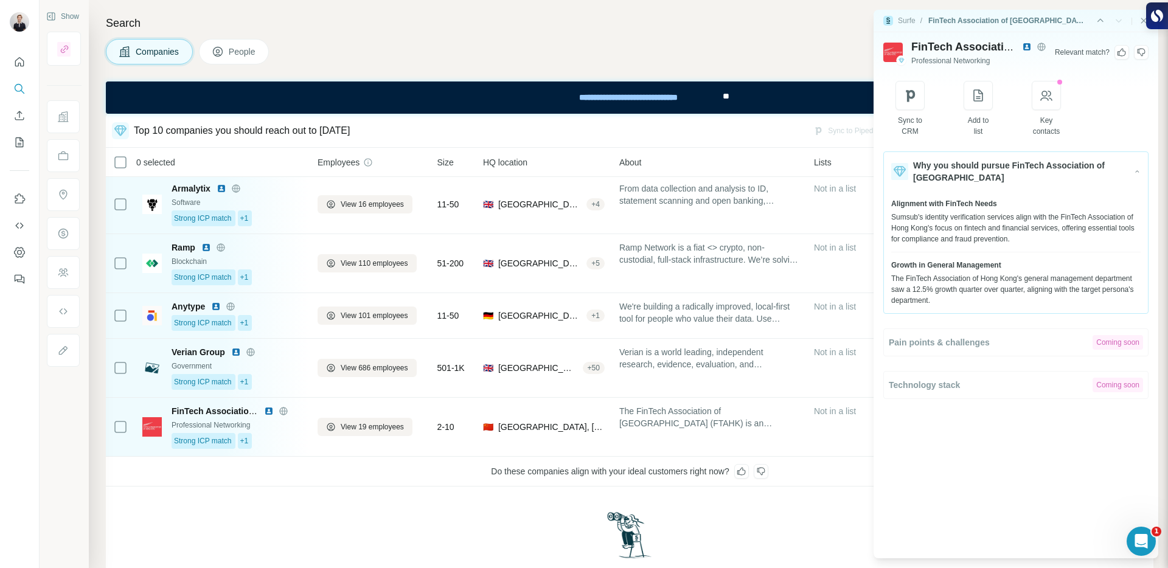 Image resolution: width=1168 pixels, height=568 pixels. I want to click on span: Professional Networking, so click(950, 61).